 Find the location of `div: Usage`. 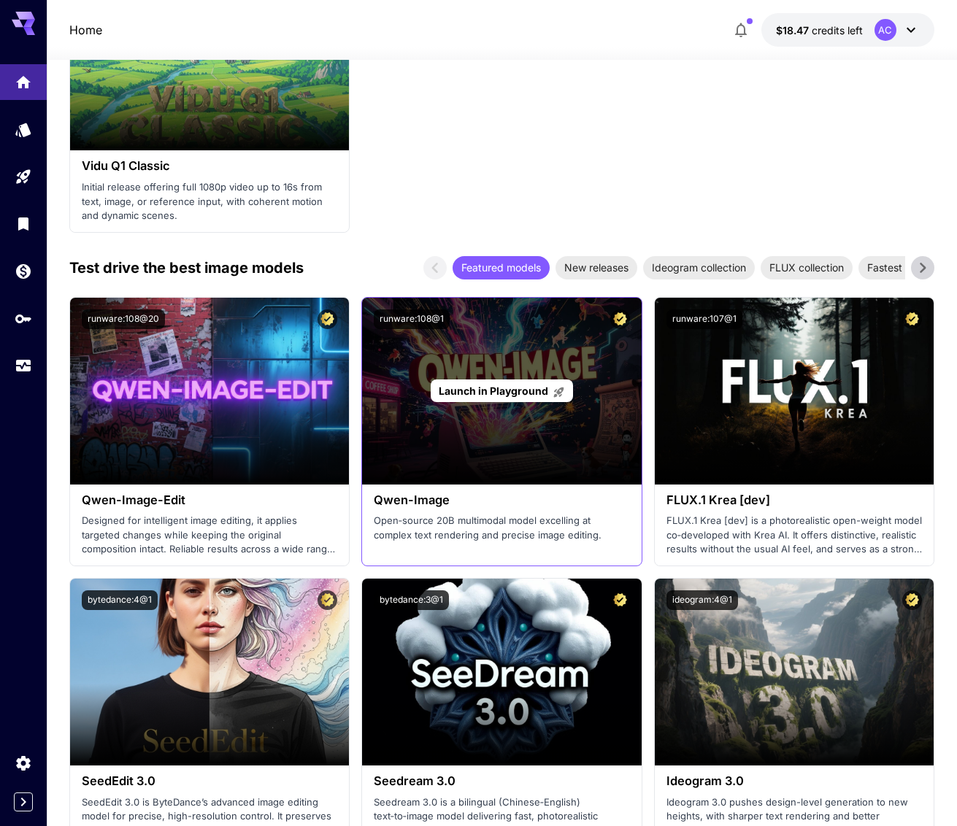

div: Usage is located at coordinates (23, 366).